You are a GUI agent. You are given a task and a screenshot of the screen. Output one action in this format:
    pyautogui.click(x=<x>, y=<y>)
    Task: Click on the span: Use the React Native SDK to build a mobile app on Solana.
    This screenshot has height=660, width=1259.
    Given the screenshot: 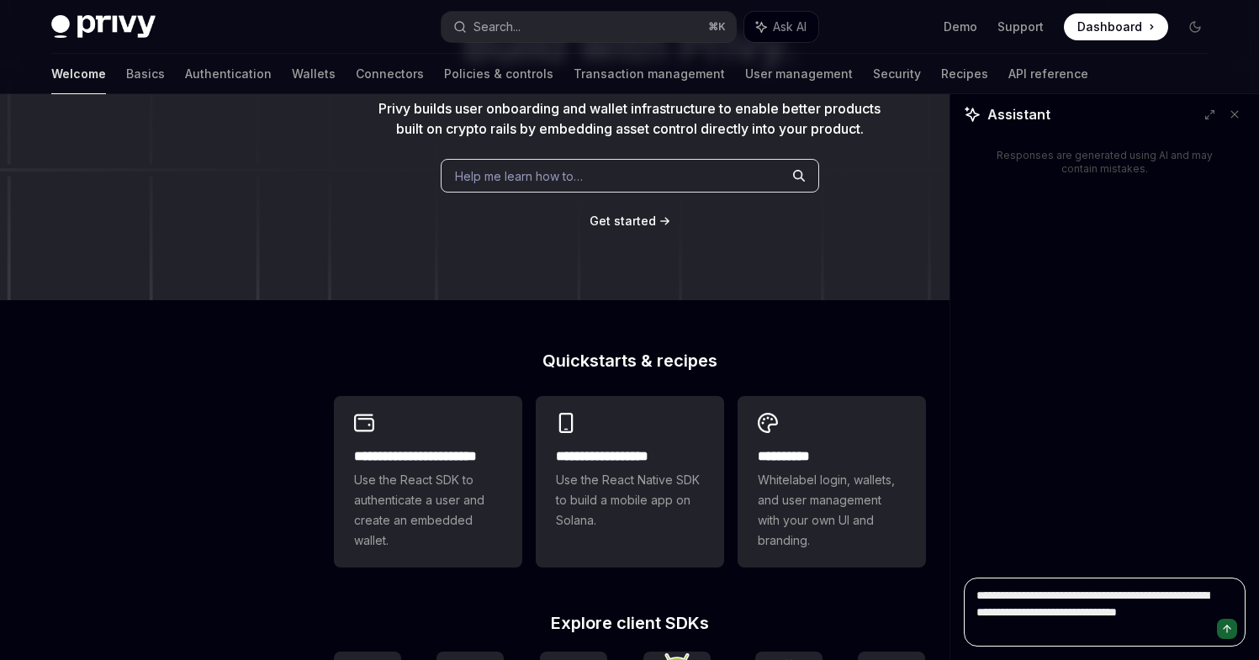 What is the action you would take?
    pyautogui.click(x=630, y=500)
    